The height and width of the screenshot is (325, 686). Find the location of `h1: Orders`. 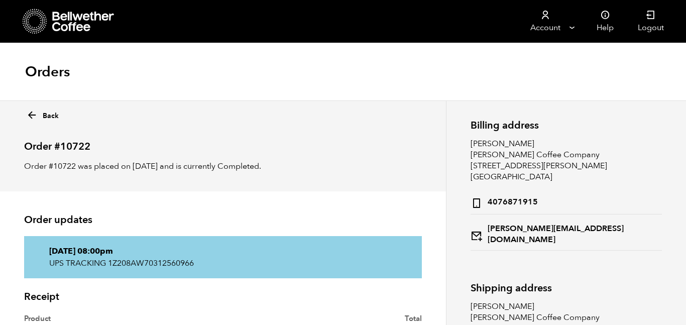

h1: Orders is located at coordinates (47, 72).